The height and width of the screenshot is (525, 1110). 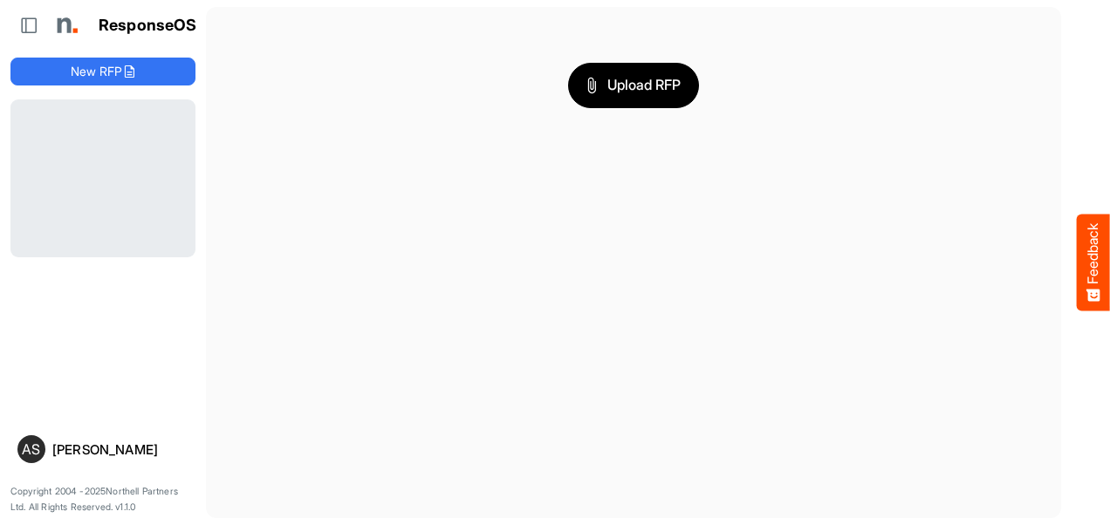 I want to click on p: Copyright 2004 - 2025 Northell Partners Ltd. All Rights Reserved. v 1.1.0, so click(x=103, y=499).